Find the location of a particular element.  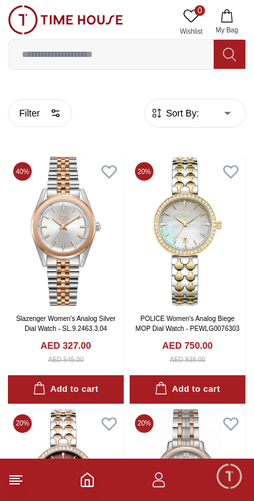

h4: AED 327.00 is located at coordinates (66, 345).